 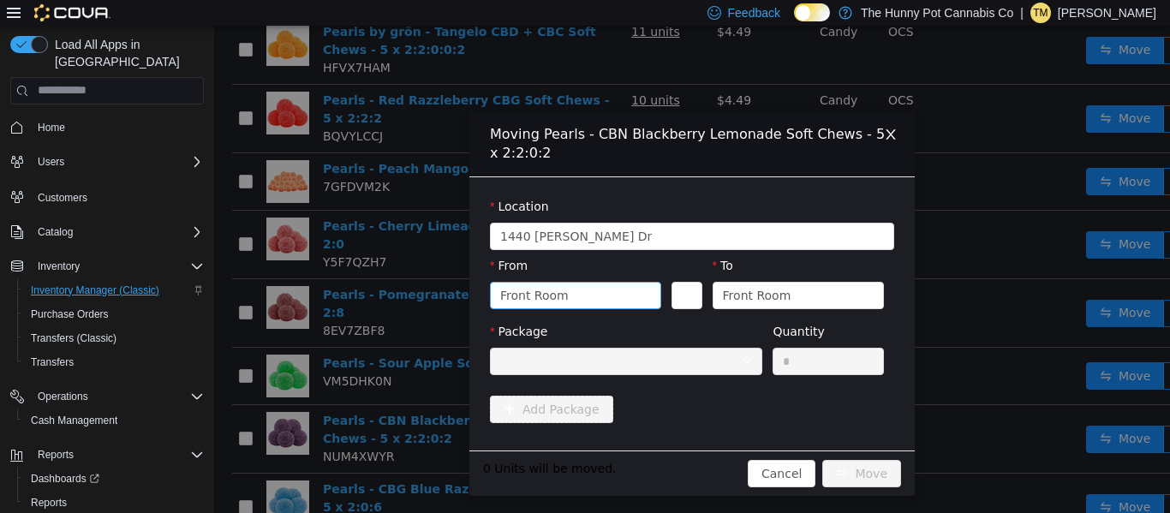 What do you see at coordinates (304, 306) in the screenshot?
I see `label: Package` at bounding box center [304, 306].